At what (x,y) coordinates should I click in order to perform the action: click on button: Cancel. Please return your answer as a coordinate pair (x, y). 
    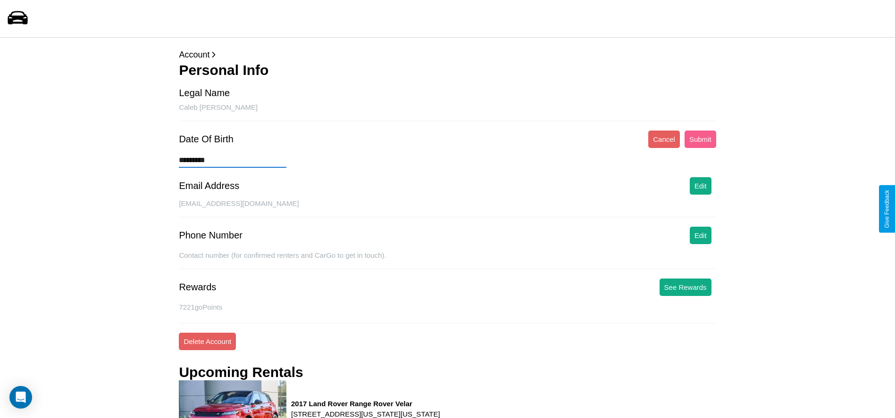
    Looking at the image, I should click on (664, 139).